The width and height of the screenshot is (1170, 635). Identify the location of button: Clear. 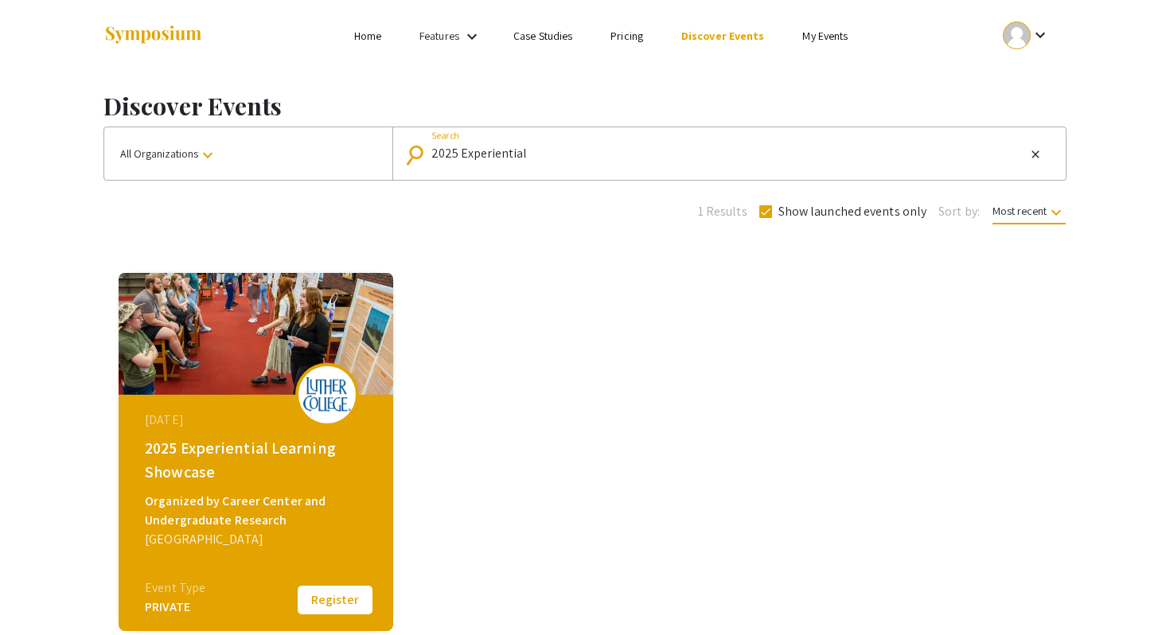
(1035, 154).